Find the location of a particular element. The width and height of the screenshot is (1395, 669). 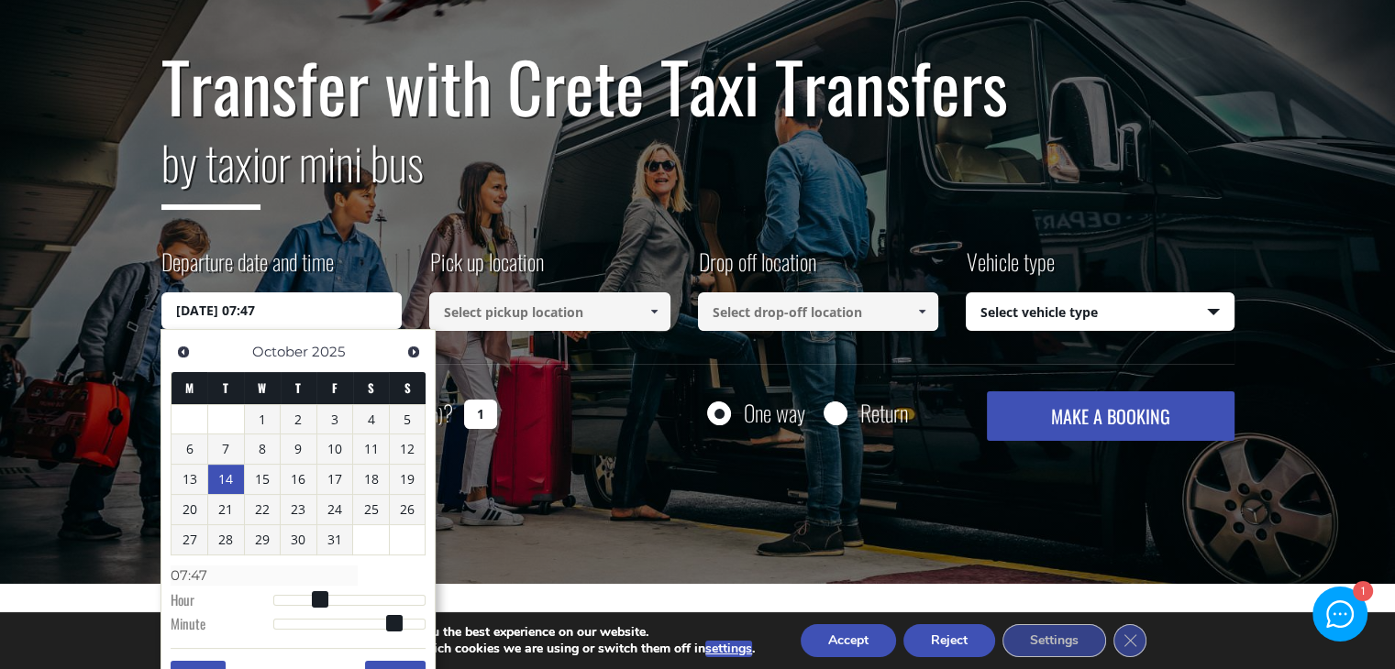

a: 10 is located at coordinates (335, 449).